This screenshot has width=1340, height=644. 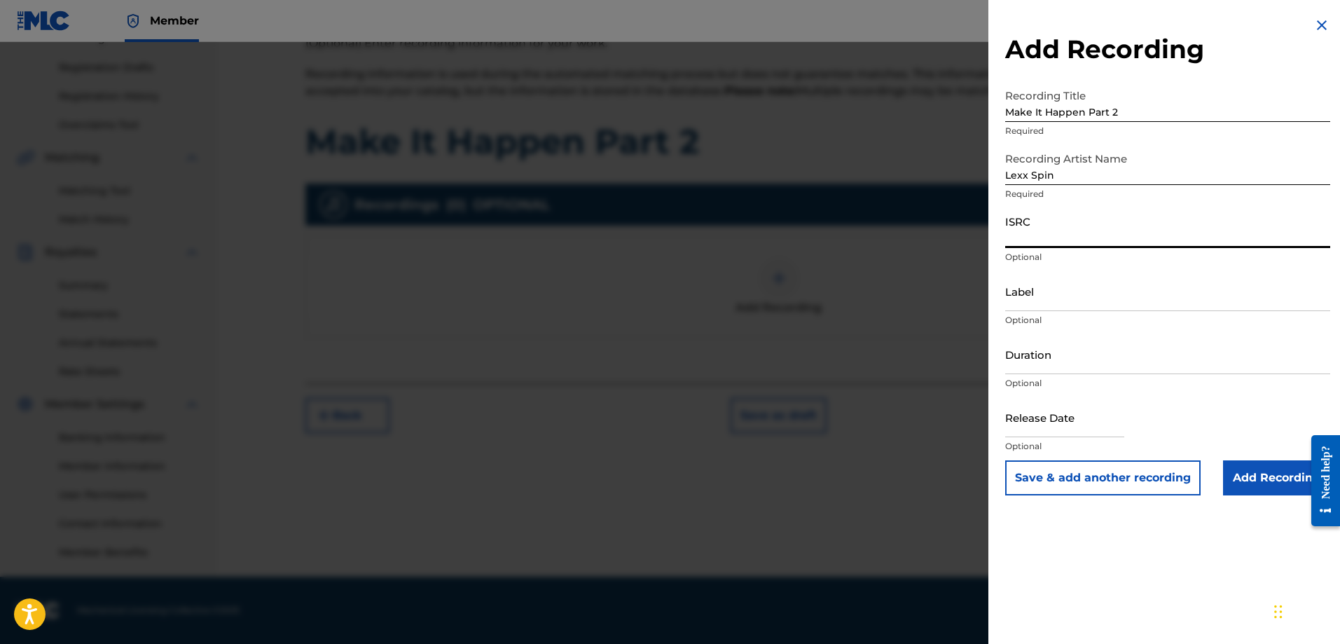 What do you see at coordinates (25, 48) in the screenshot?
I see `div: Need help?` at bounding box center [25, 48].